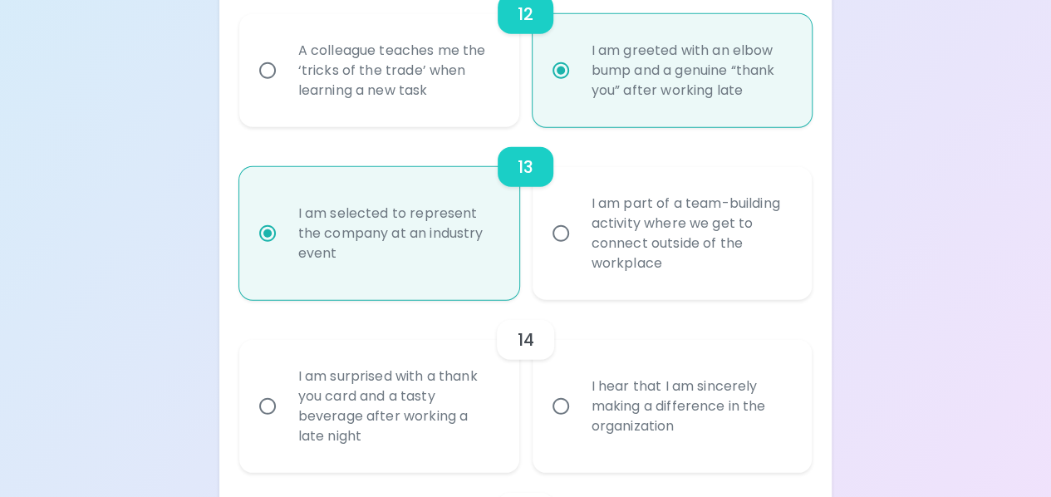 The image size is (1051, 497). What do you see at coordinates (691, 406) in the screenshot?
I see `div: I hear that I am sincerely making a difference in the organization` at bounding box center [691, 406].